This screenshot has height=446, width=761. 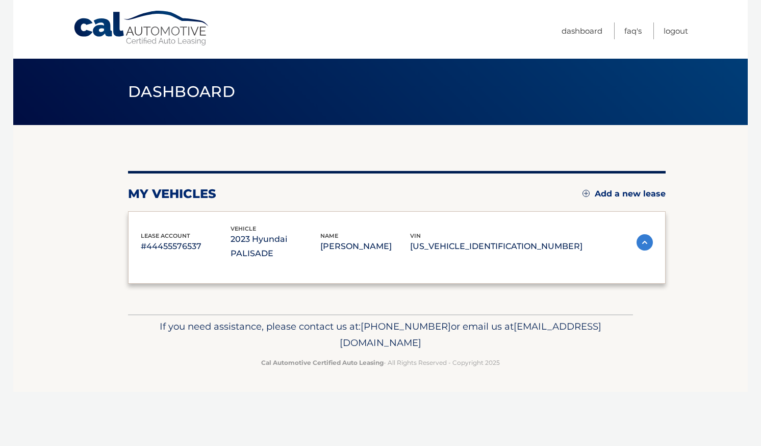 I want to click on span: vin, so click(x=415, y=236).